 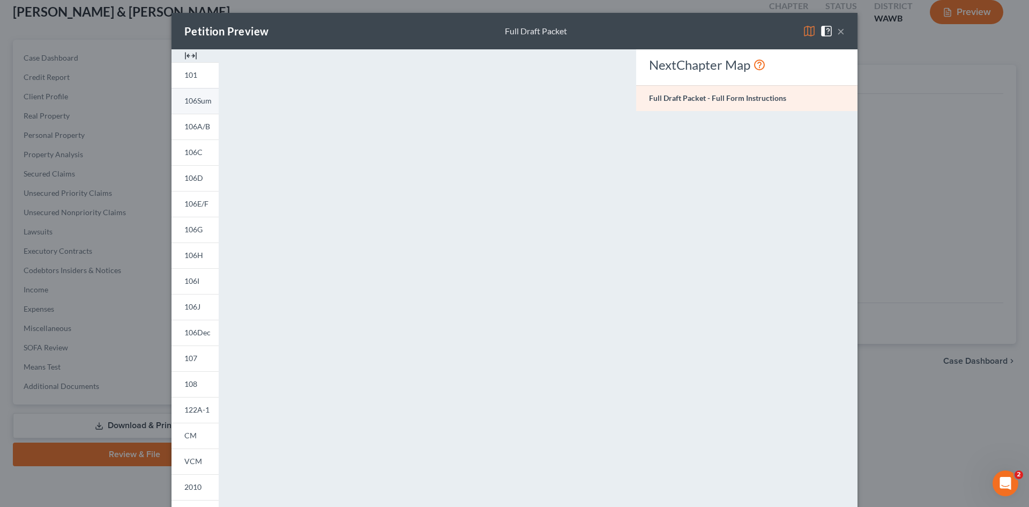 What do you see at coordinates (195, 127) in the screenshot?
I see `a: 106A/B` at bounding box center [195, 127].